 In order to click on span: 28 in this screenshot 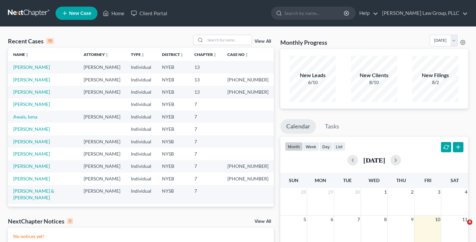, I will do `click(304, 192)`.